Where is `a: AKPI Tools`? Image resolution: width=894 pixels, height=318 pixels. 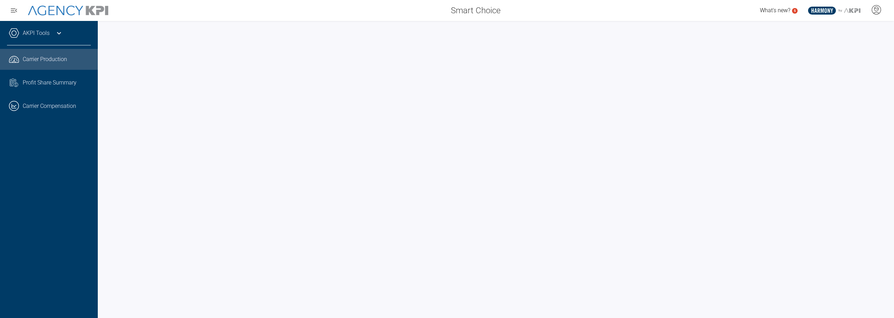
a: AKPI Tools is located at coordinates (36, 33).